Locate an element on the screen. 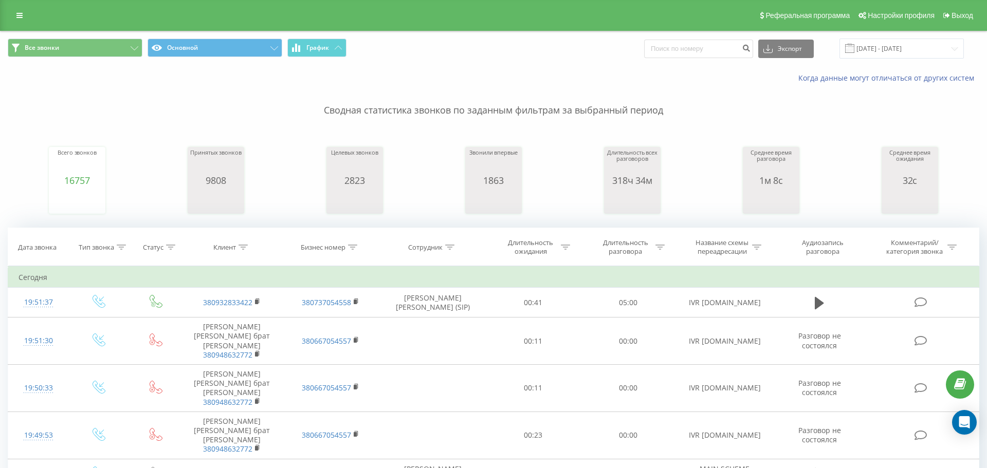 This screenshot has height=468, width=987. div: Принятых звонков is located at coordinates (215, 162).